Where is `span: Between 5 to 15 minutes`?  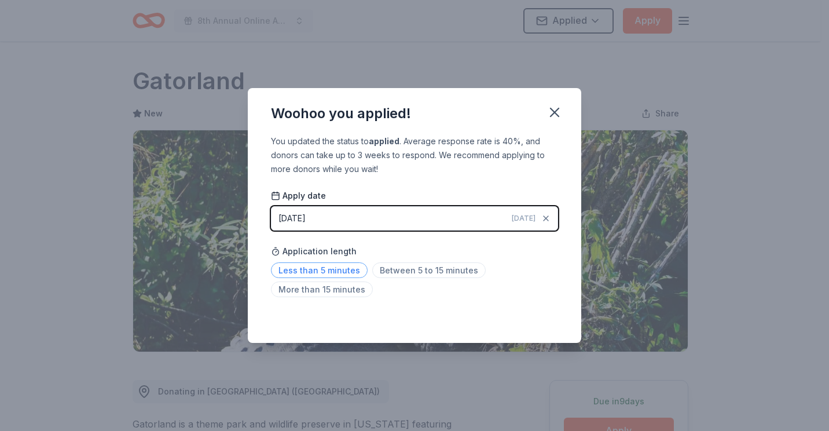 span: Between 5 to 15 minutes is located at coordinates (429, 270).